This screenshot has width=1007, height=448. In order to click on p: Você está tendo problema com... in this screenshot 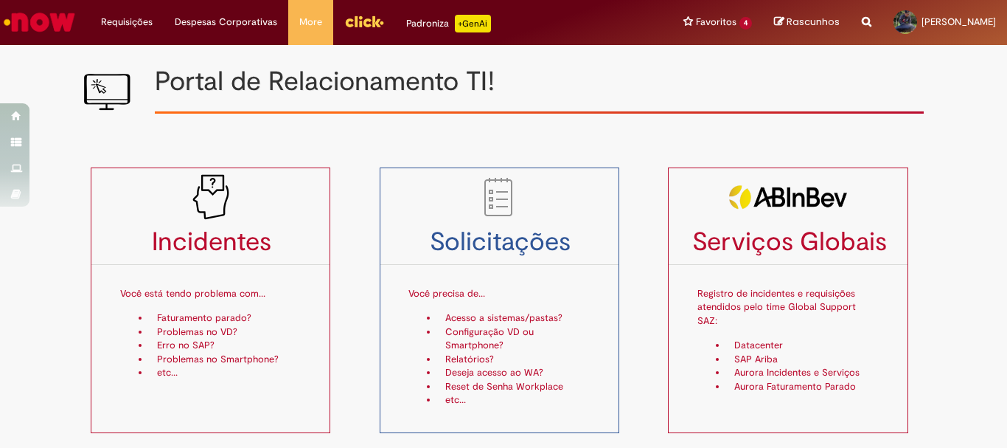, I will do `click(211, 286)`.